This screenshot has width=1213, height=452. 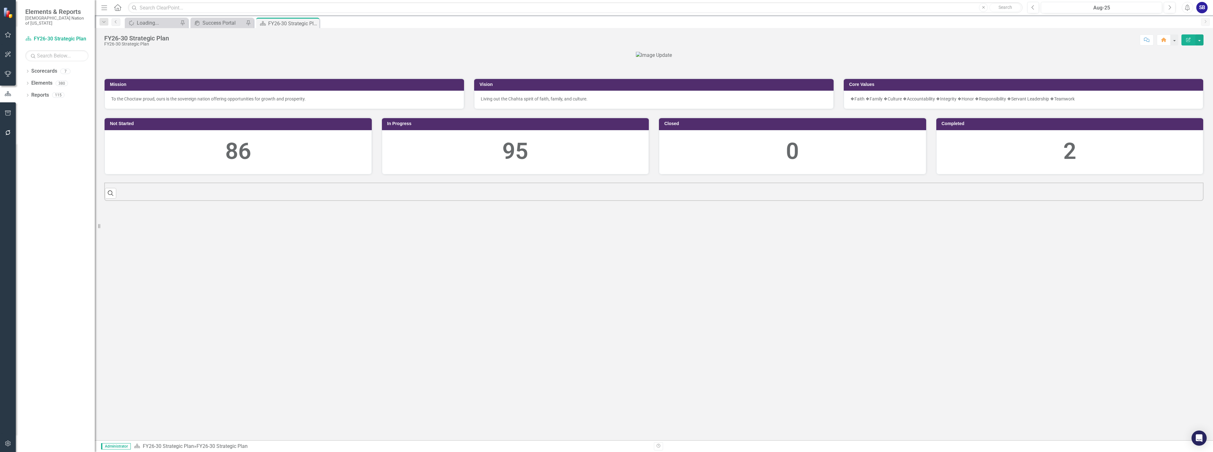 I want to click on span: Search, so click(x=1005, y=7).